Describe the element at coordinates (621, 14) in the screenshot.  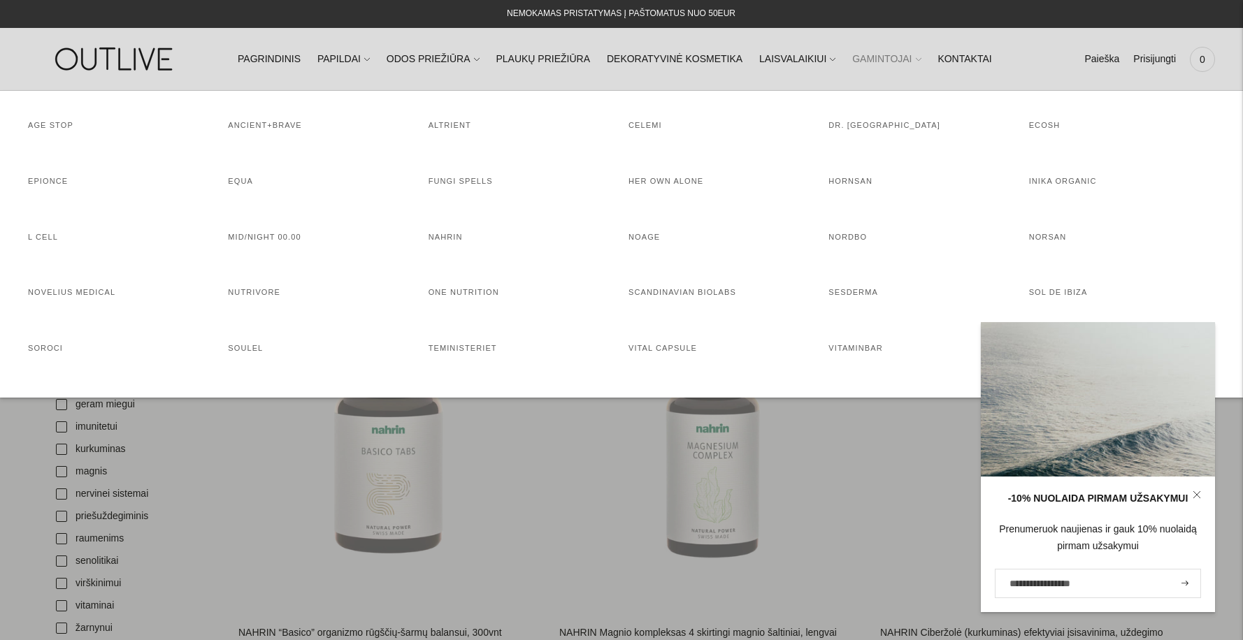
I see `div: NEMOKAMAS PRISTATYMAS Į PAŠTOMATUS NUO 50EUR` at that location.